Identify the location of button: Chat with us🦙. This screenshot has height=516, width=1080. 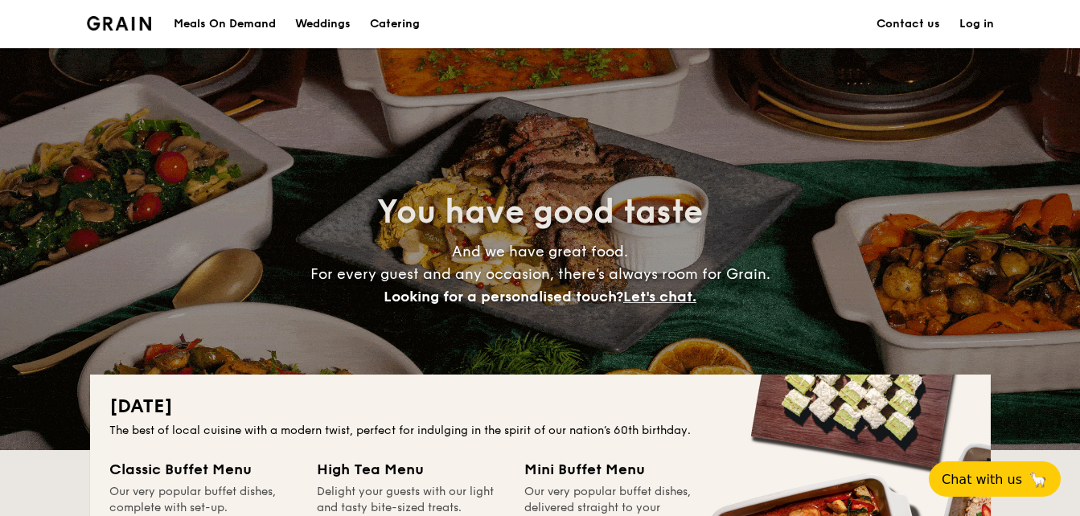
(995, 479).